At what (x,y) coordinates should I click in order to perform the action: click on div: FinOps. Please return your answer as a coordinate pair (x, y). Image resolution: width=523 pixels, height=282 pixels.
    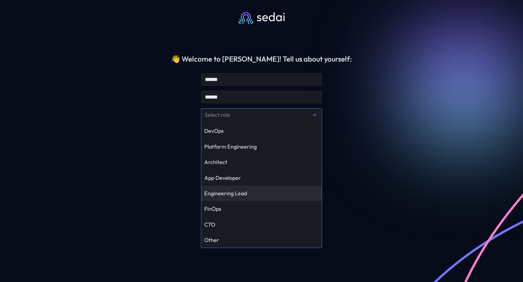
    Looking at the image, I should click on (262, 208).